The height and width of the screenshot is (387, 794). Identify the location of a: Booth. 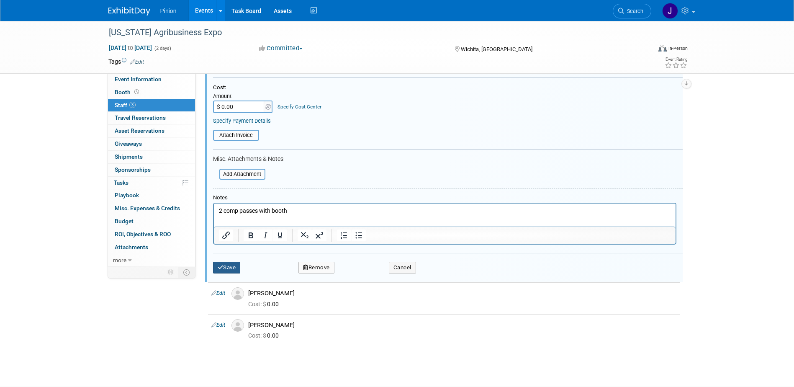
(151, 92).